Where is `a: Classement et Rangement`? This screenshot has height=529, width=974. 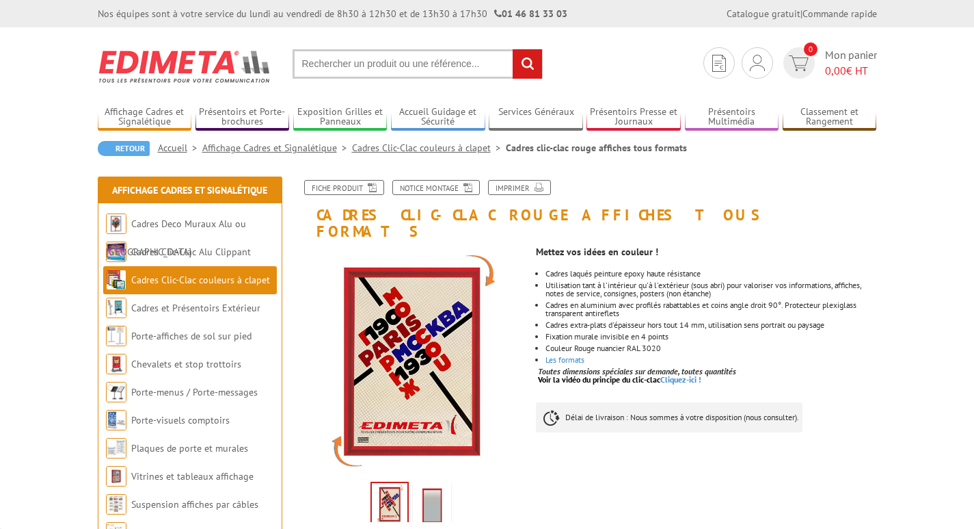
a: Classement et Rangement is located at coordinates (830, 117).